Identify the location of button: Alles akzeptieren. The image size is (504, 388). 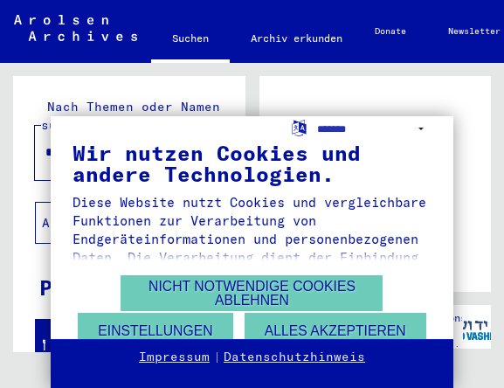
(336, 330).